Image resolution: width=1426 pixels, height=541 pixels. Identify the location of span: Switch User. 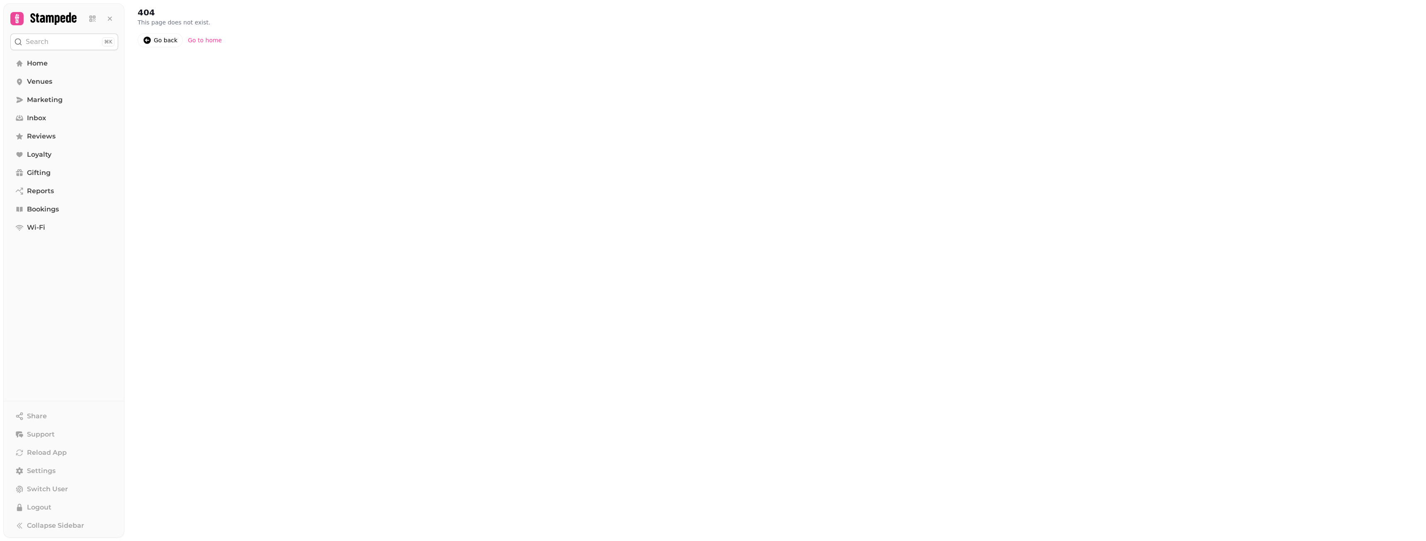
(47, 489).